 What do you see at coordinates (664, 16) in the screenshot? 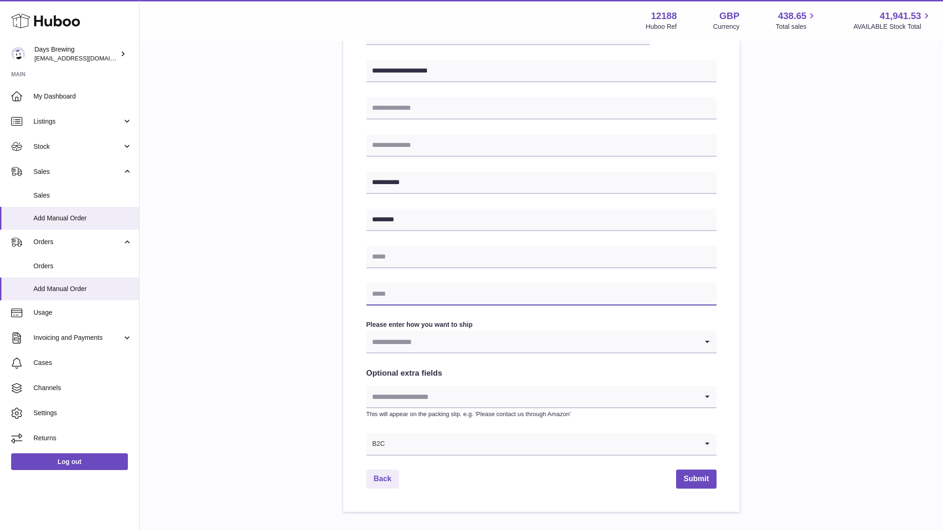
I see `strong: 12188` at bounding box center [664, 16].